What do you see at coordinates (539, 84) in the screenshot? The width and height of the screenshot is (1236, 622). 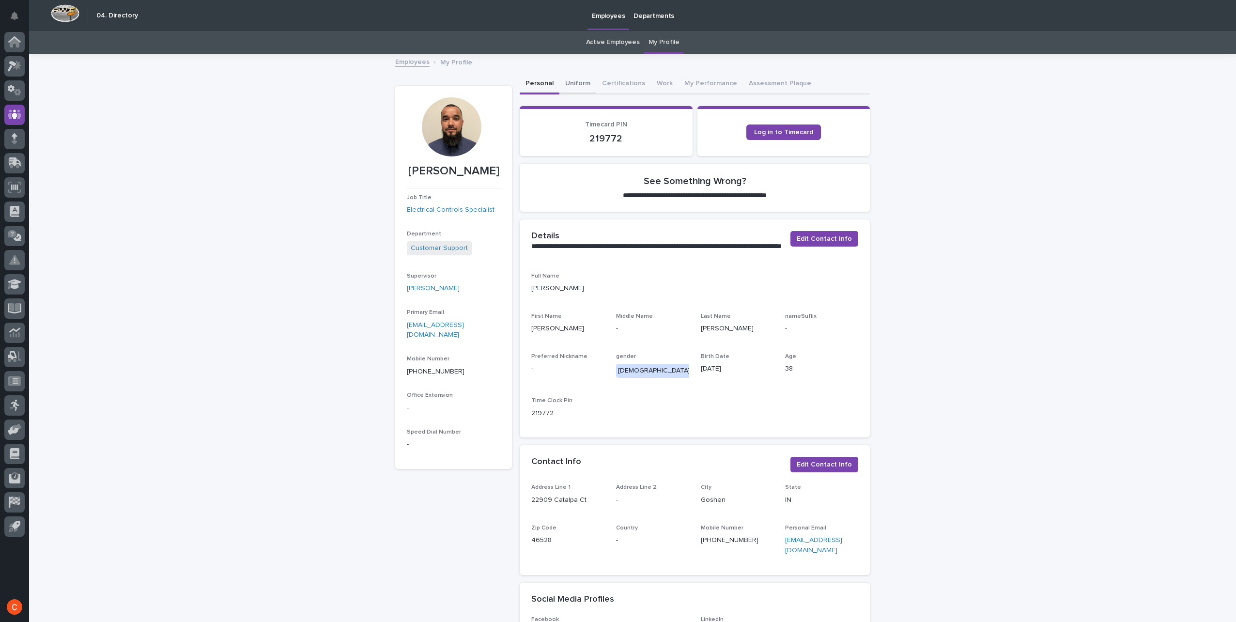 I see `button: Personal` at bounding box center [539, 84].